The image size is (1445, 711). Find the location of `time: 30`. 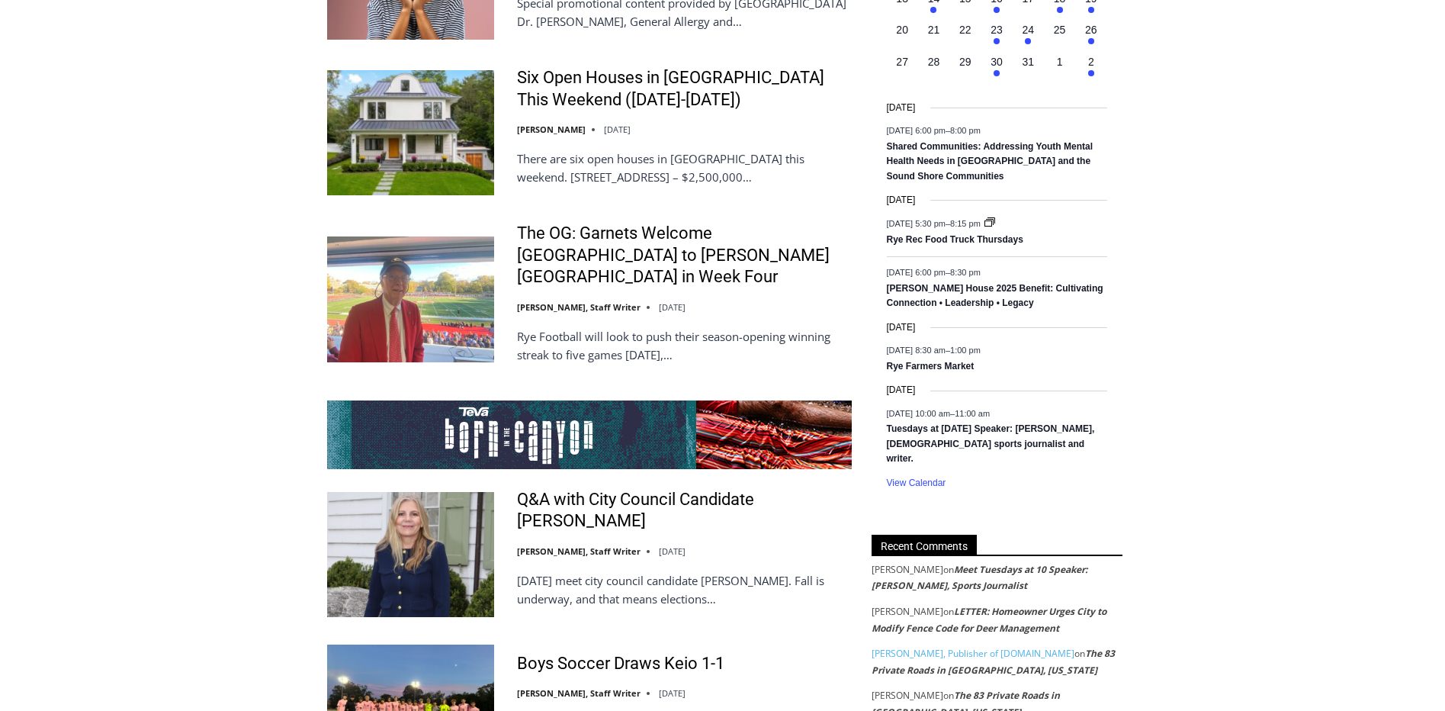

time: 30 is located at coordinates (996, 62).